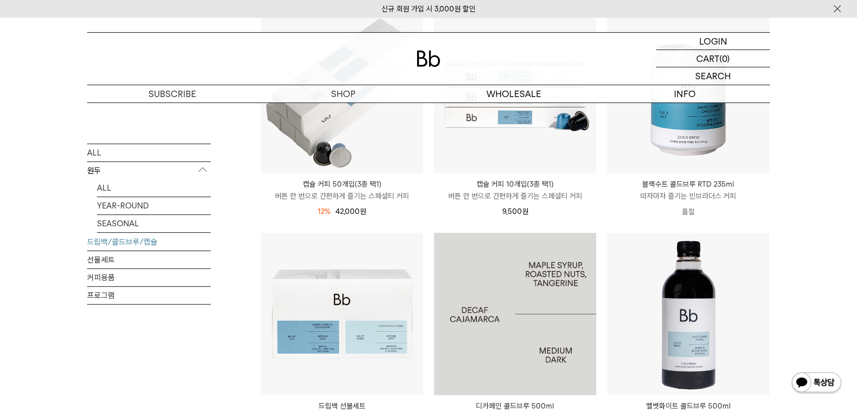 The height and width of the screenshot is (410, 857). I want to click on img: 로고, so click(428, 58).